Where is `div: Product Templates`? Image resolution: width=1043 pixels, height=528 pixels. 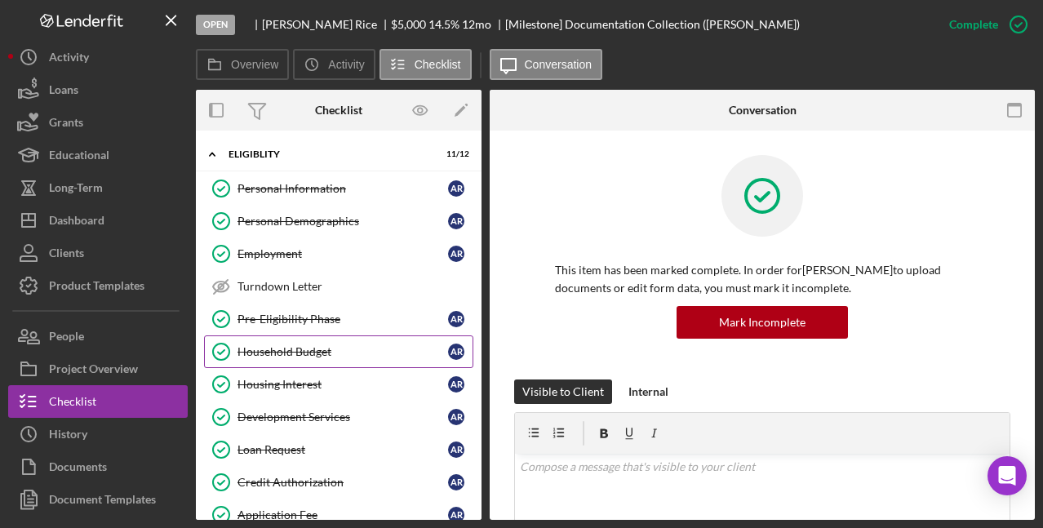 div: Product Templates is located at coordinates (96, 287).